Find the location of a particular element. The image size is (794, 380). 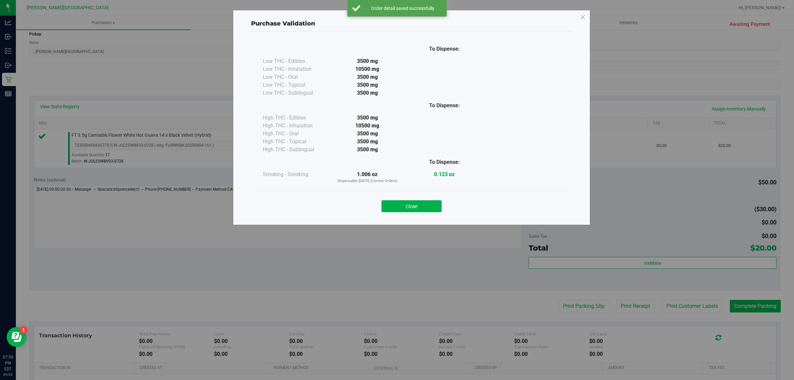

div: Order detail saved successfully is located at coordinates (403, 8).